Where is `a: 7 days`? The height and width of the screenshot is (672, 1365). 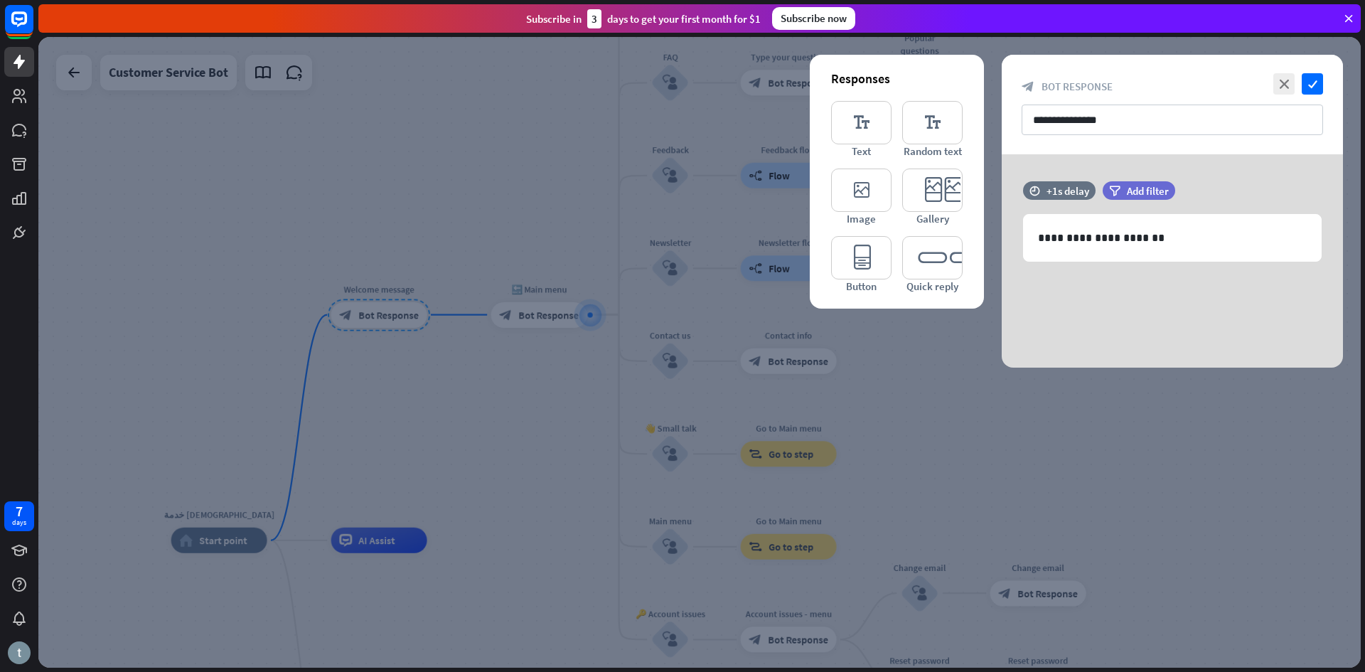
a: 7 days is located at coordinates (19, 516).